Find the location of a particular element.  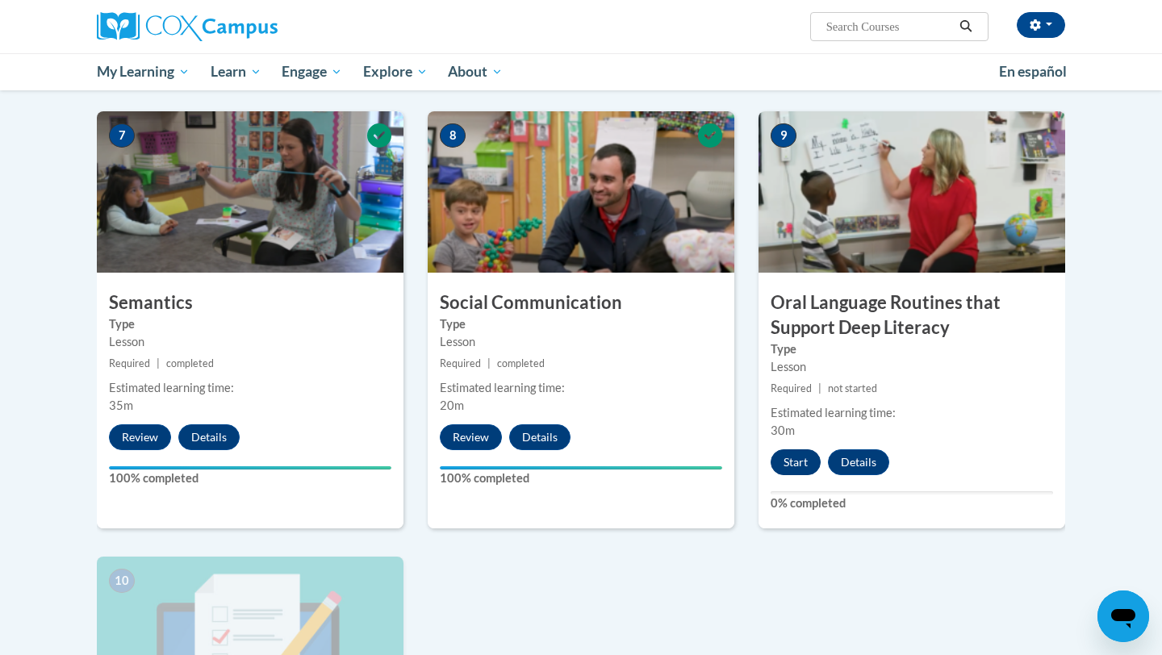

label: 0% completed is located at coordinates (912, 504).